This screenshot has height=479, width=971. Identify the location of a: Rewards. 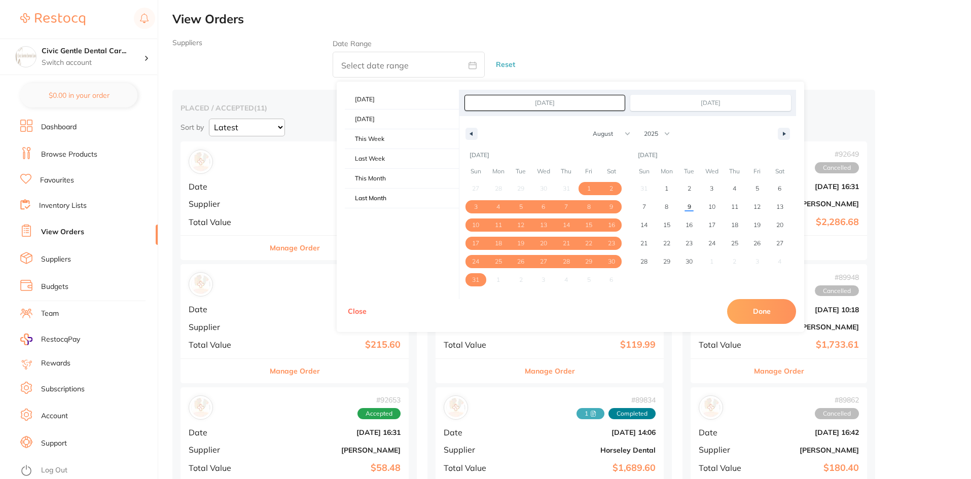
(56, 364).